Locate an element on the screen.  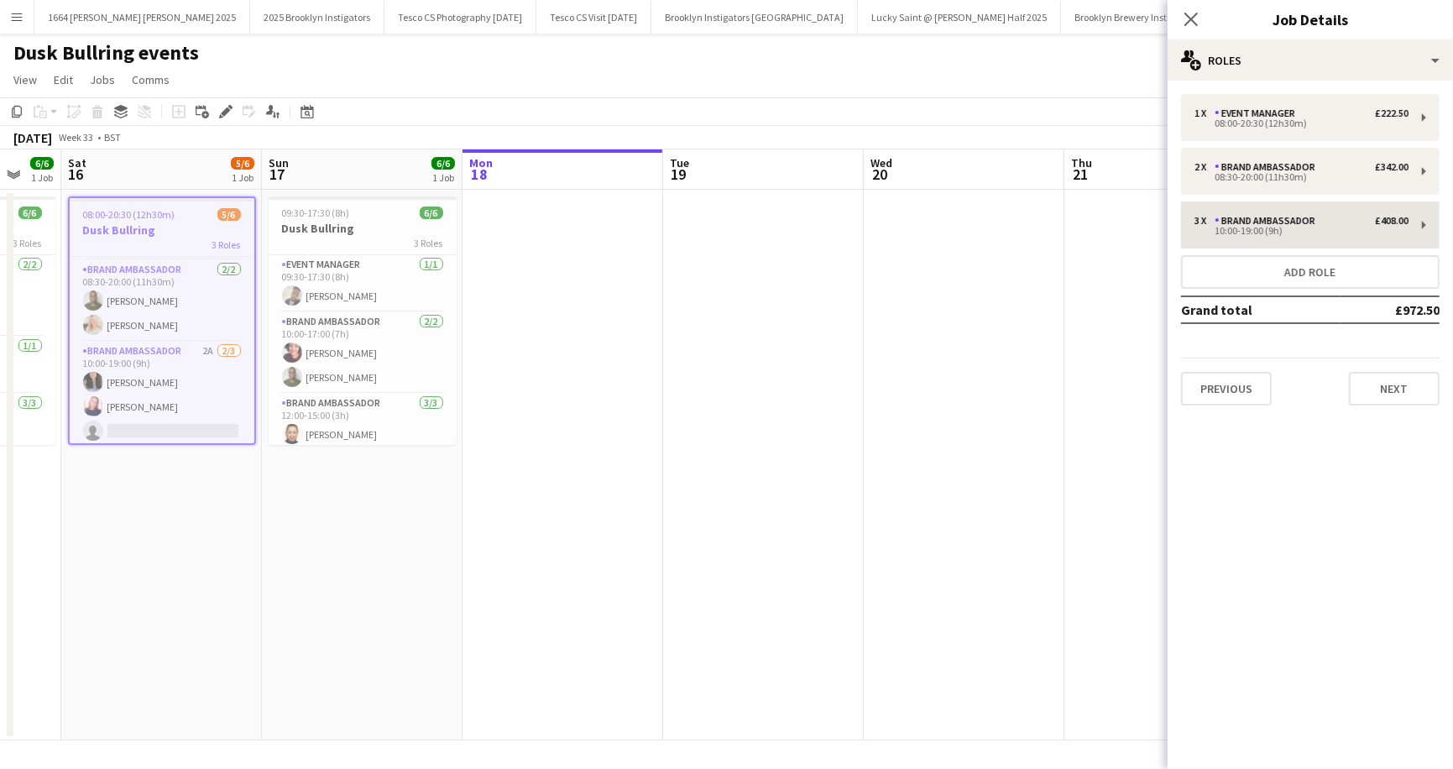
span: 19 is located at coordinates (678, 174).